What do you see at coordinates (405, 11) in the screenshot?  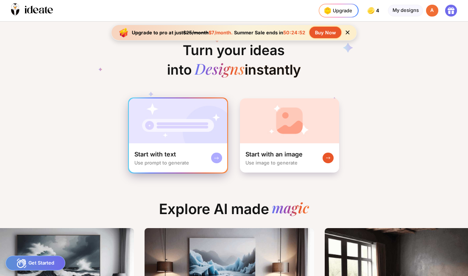 I see `div: My designs` at bounding box center [405, 11].